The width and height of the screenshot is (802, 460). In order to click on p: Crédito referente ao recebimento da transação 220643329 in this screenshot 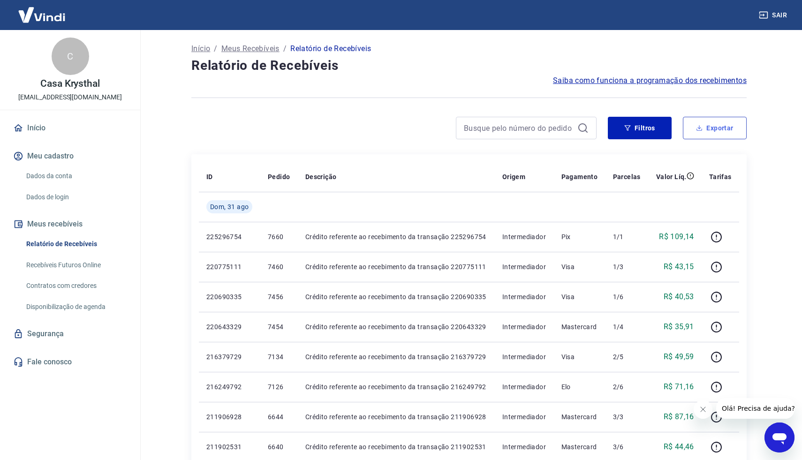, I will do `click(397, 327)`.